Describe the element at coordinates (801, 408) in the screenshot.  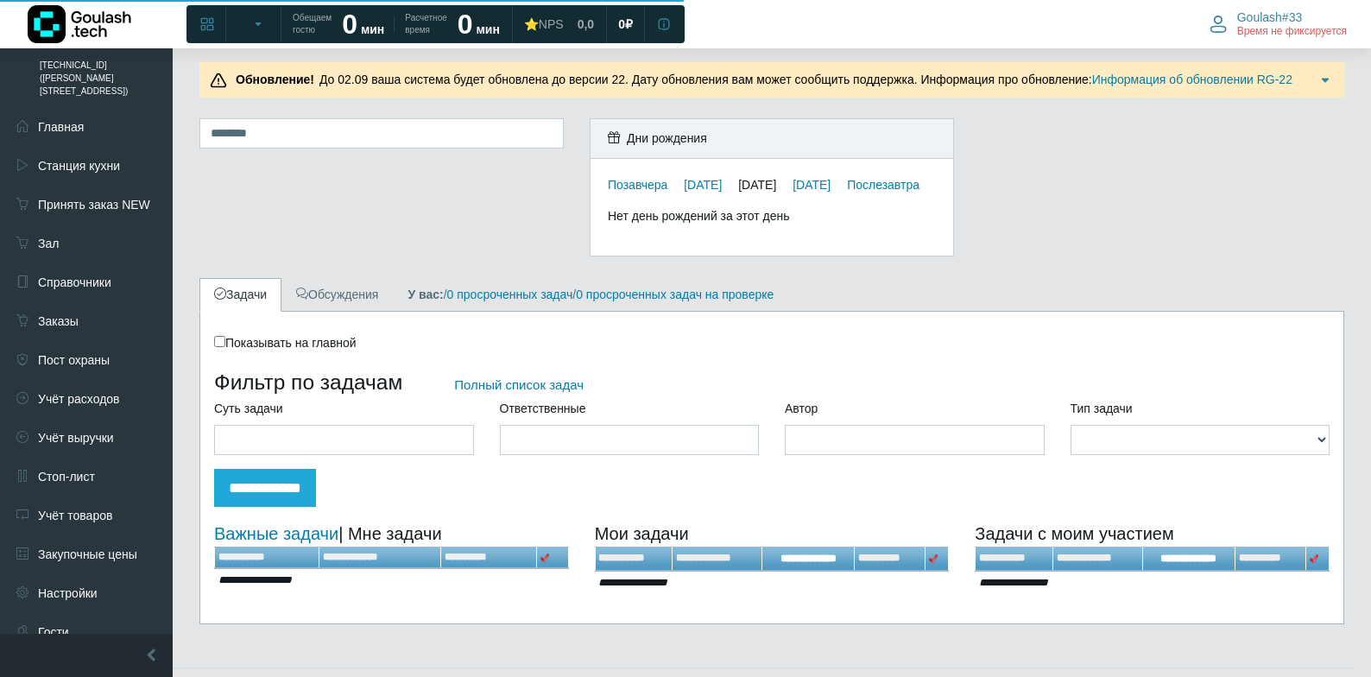
I see `label: Автор` at that location.